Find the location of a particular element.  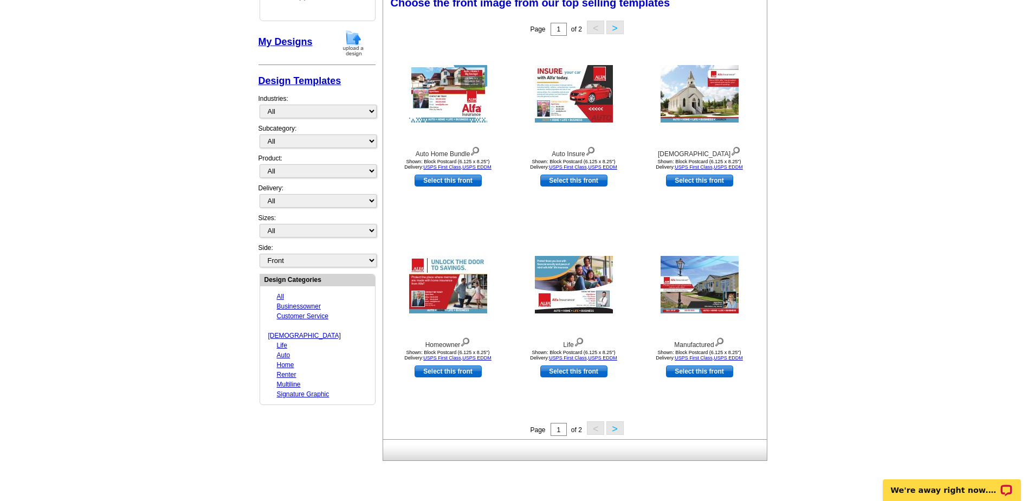

a: Signature Graphic is located at coordinates (303, 394).